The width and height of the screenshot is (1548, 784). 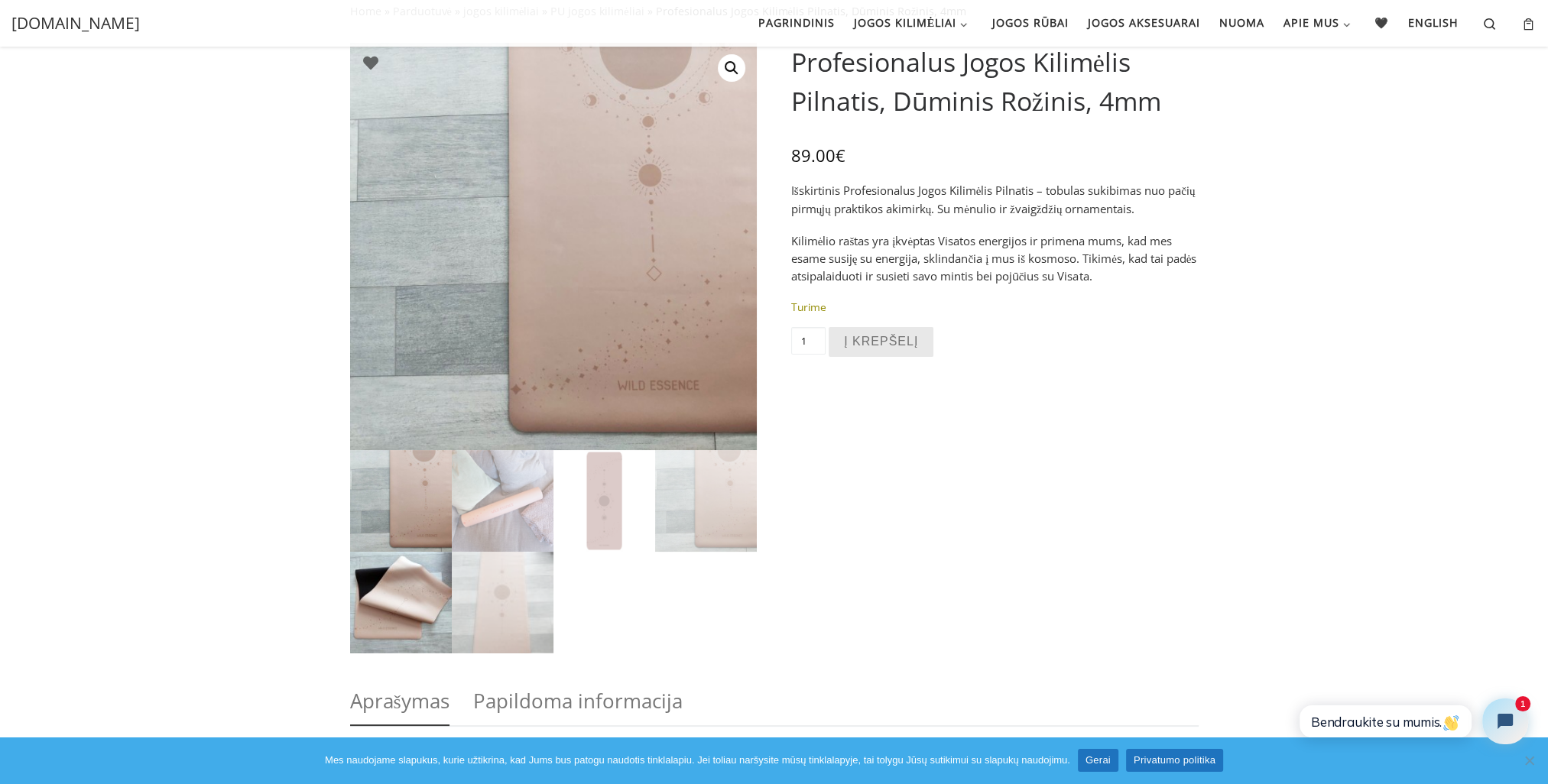 What do you see at coordinates (1030, 23) in the screenshot?
I see `a: Jogos rūbai` at bounding box center [1030, 23].